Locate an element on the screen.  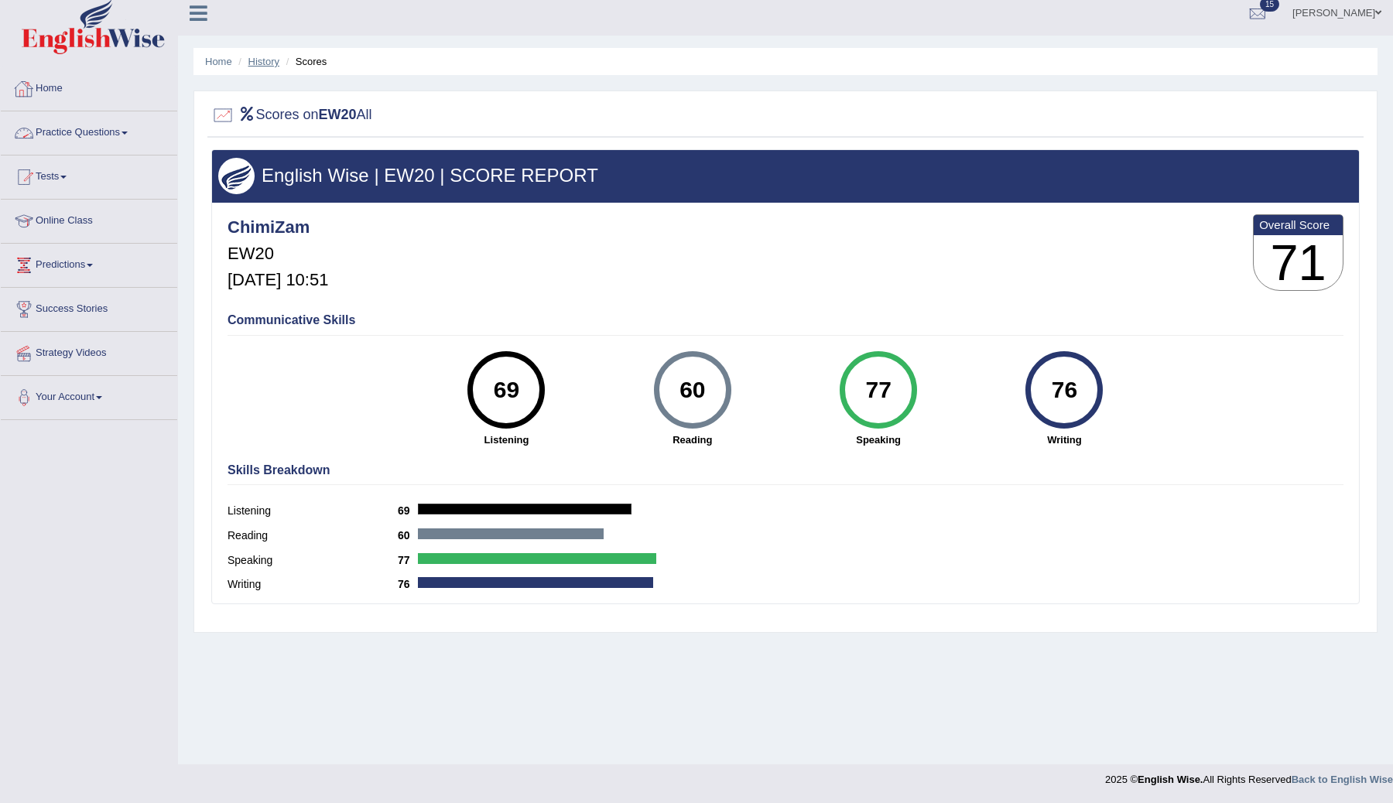
h3: English Wise | EW20 | SCORE REPORT is located at coordinates (785, 176).